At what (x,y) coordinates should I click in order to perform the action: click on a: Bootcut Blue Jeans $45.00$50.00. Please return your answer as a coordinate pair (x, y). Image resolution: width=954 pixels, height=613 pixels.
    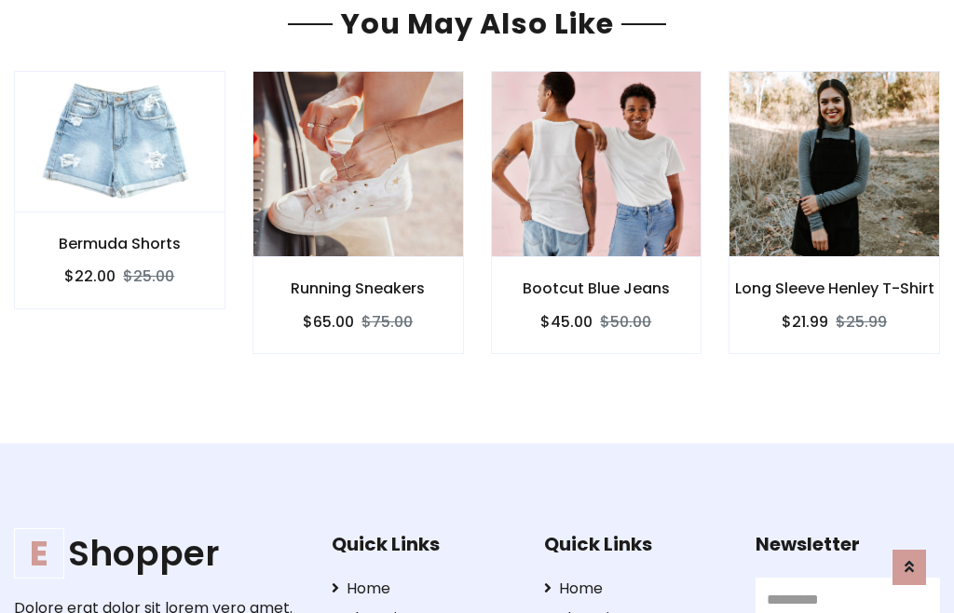
    Looking at the image, I should click on (596, 211).